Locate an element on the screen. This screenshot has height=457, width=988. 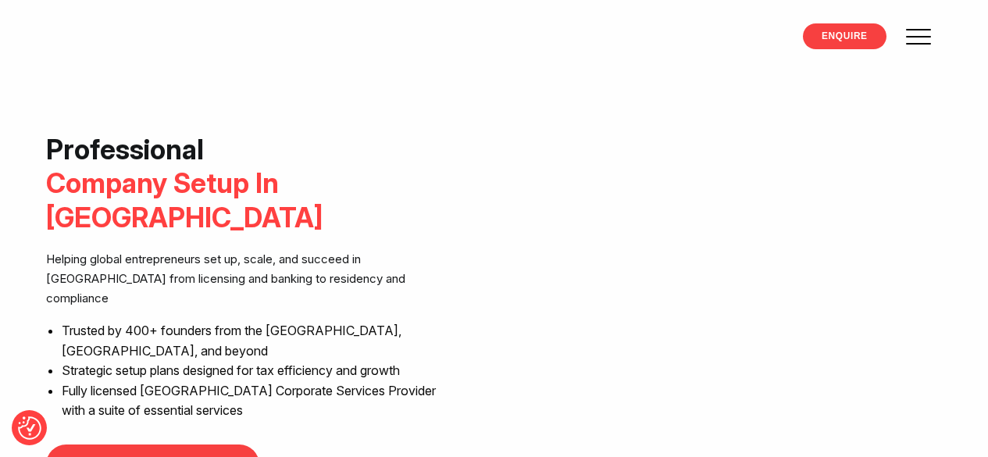
img: svg+xml;nitro-empty-id=MTYxOjExNQ==-1;base64,PHN2ZyB2aWV3Qm94PSIwIDAgNzU4IDI1MSIgd2lkdGg9Ijc1OCIg... is located at coordinates (105, 41).